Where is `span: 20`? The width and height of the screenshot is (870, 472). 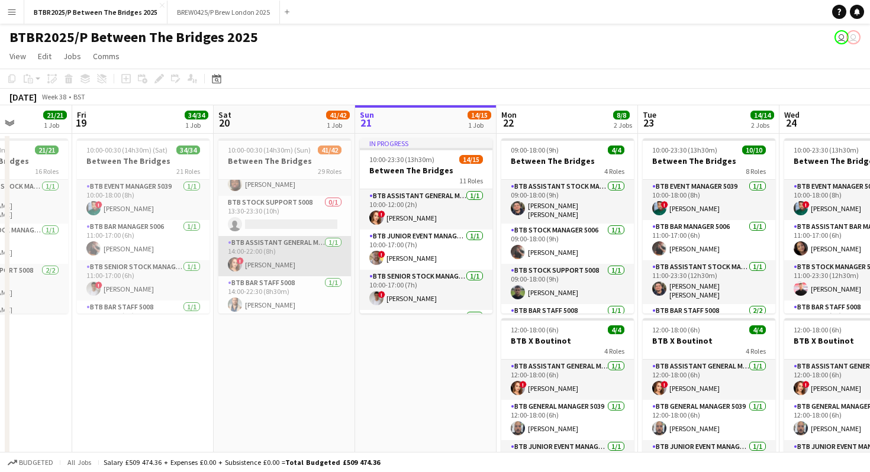 span: 20 is located at coordinates (224, 123).